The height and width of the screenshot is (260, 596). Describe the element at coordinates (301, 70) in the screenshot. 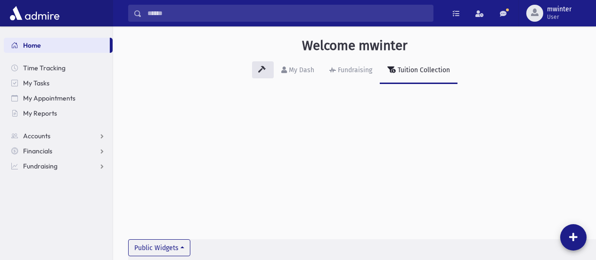

I see `div: My Dash` at that location.